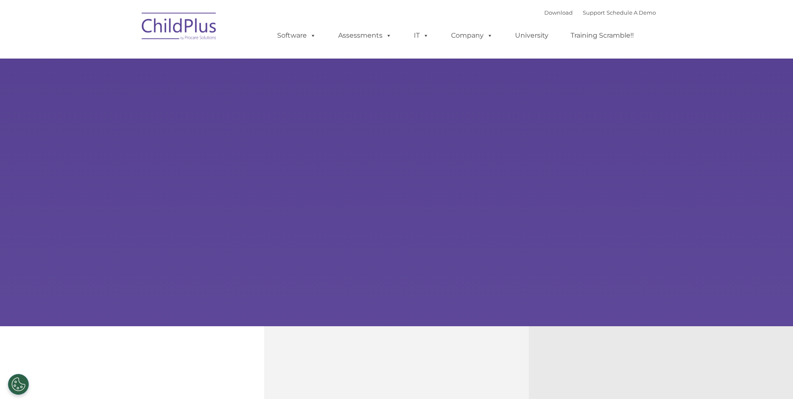 Image resolution: width=793 pixels, height=399 pixels. What do you see at coordinates (179, 28) in the screenshot?
I see `img: ChildPlus by Procare Solutions` at bounding box center [179, 28].